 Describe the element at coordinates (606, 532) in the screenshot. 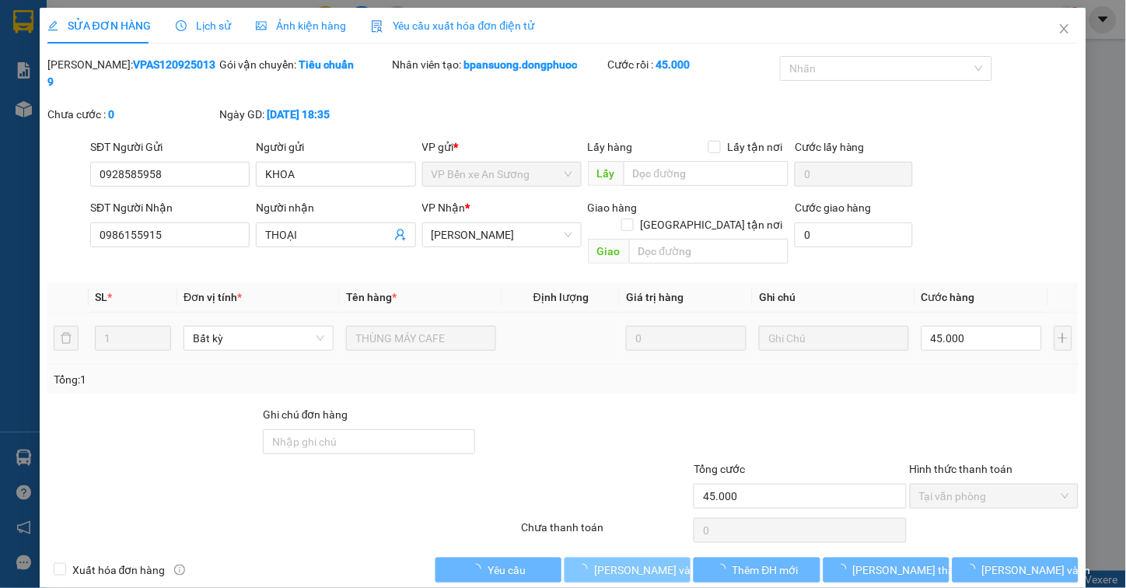

I see `div: Chưa thanh toán` at that location.